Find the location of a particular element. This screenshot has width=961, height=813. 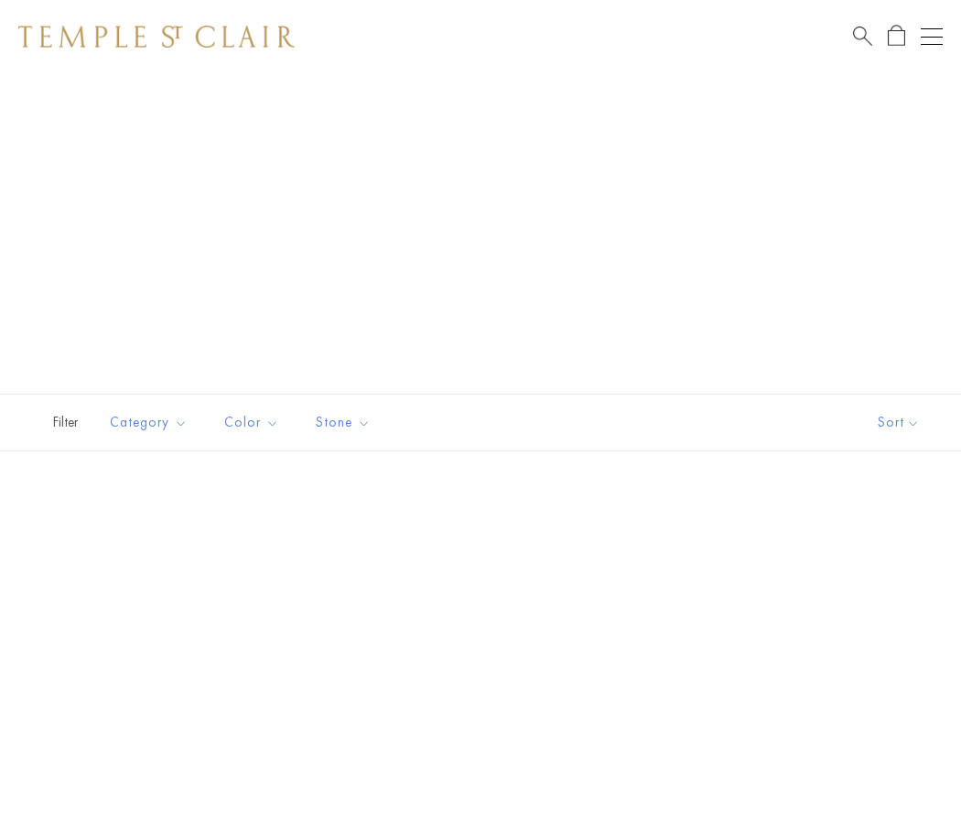

span: Color is located at coordinates (253, 422).